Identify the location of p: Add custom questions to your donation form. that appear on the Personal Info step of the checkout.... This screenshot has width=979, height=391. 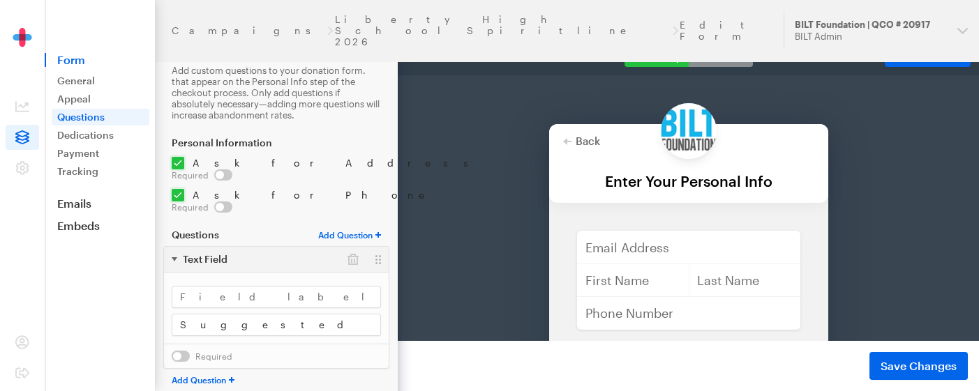
(276, 93).